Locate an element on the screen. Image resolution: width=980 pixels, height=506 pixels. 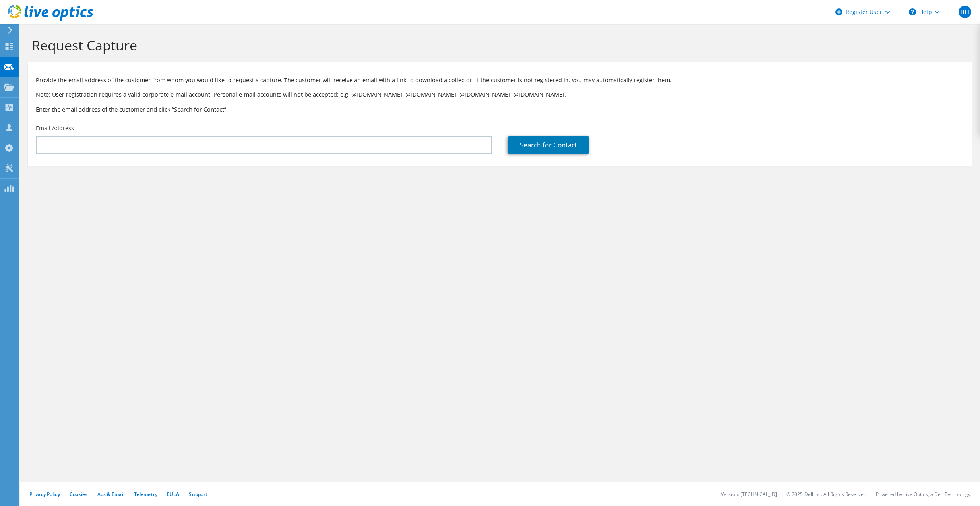
h3: Enter the email address of the customer and click “Search for Contact”. is located at coordinates (500, 109).